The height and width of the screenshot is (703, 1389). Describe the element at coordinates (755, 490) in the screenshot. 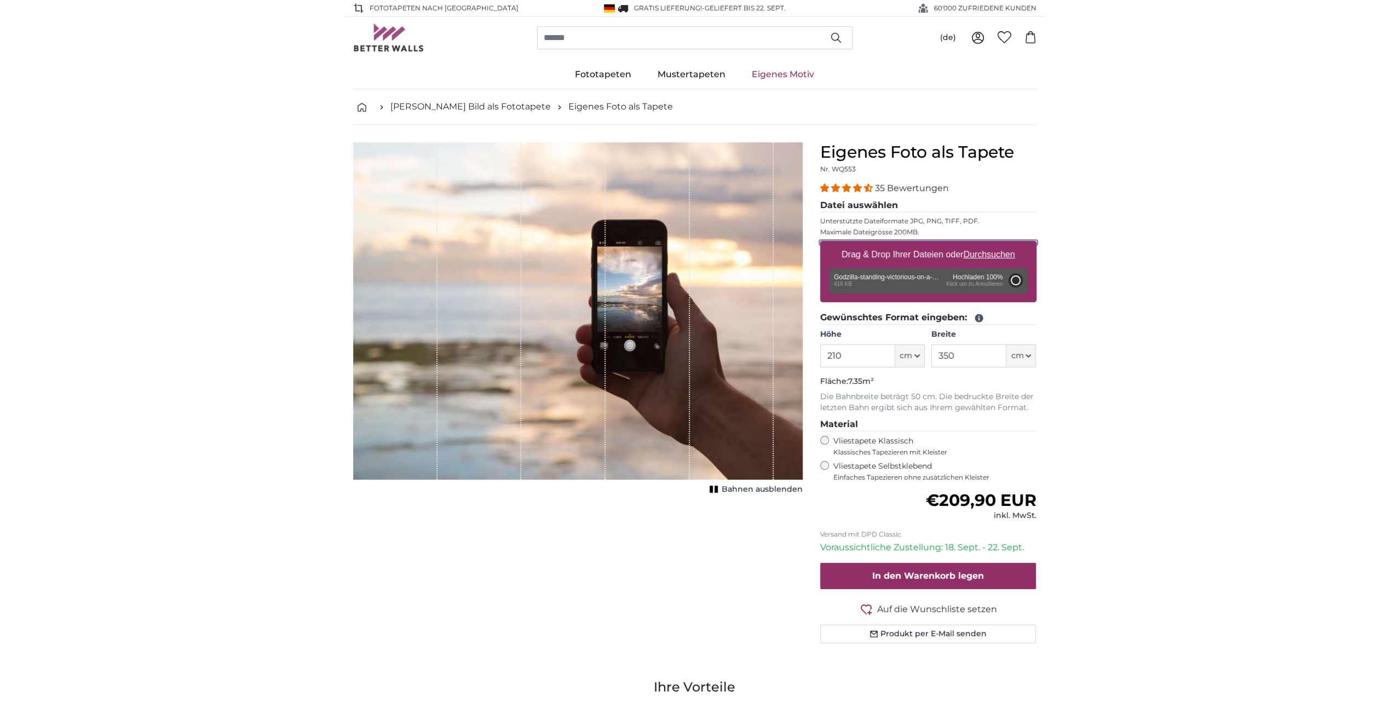

I see `button: Bahnen ausblenden` at that location.